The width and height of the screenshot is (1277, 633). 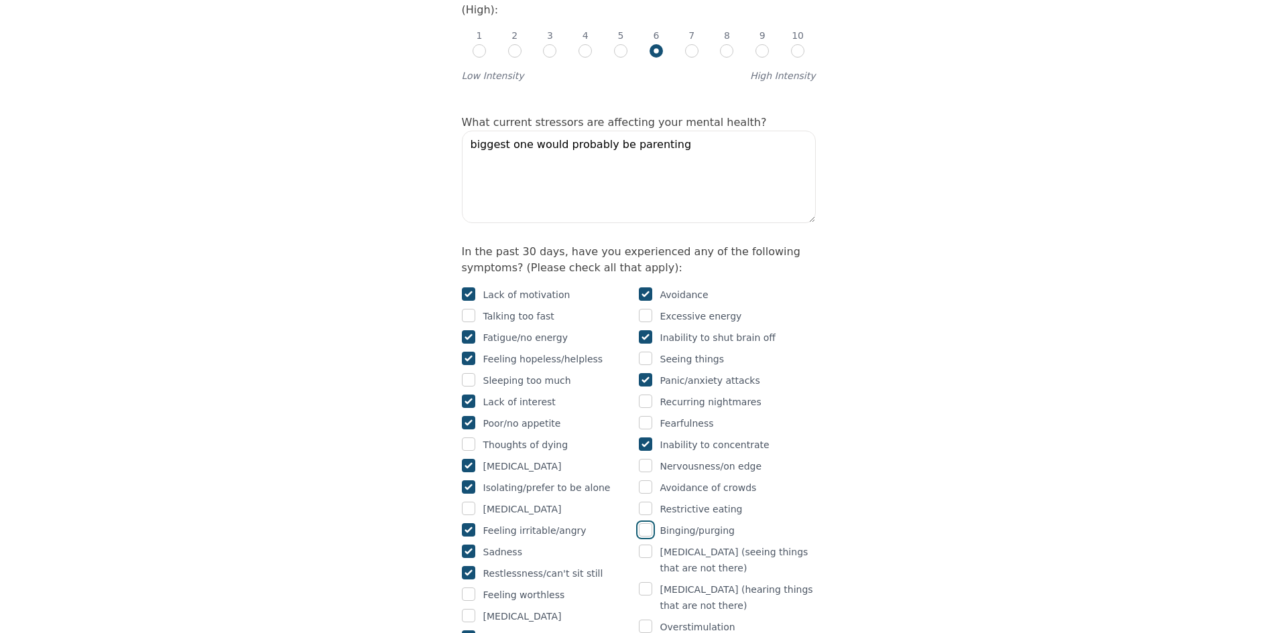 What do you see at coordinates (762, 36) in the screenshot?
I see `p: 9` at bounding box center [762, 36].